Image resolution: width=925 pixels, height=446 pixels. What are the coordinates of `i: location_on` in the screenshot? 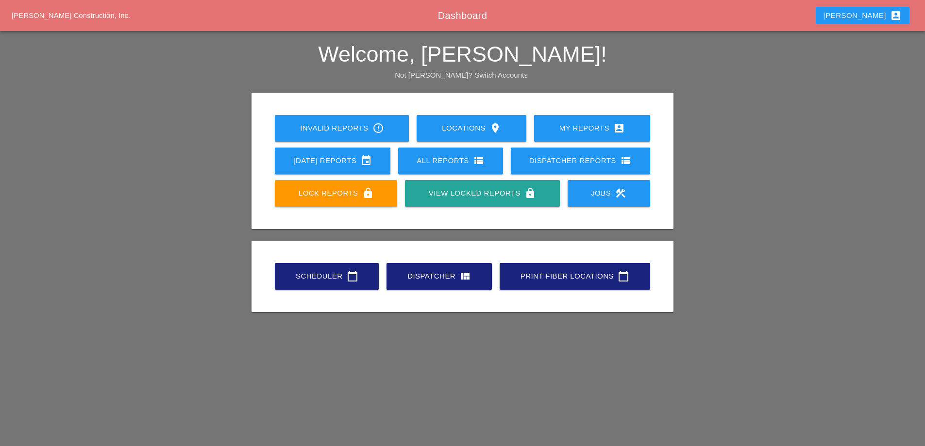 It's located at (495, 128).